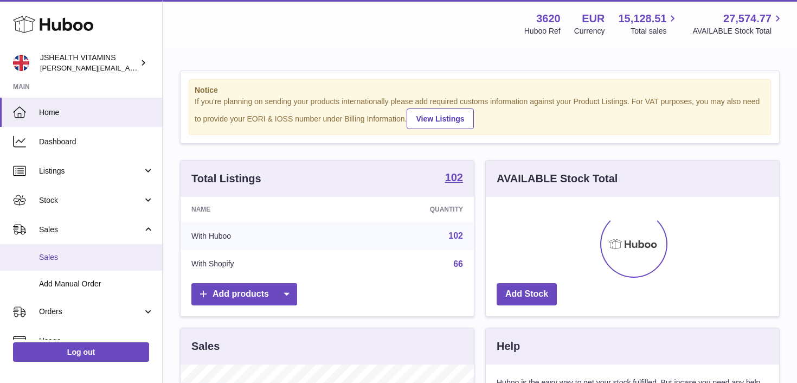 The image size is (797, 383). I want to click on div: Currency, so click(590, 31).